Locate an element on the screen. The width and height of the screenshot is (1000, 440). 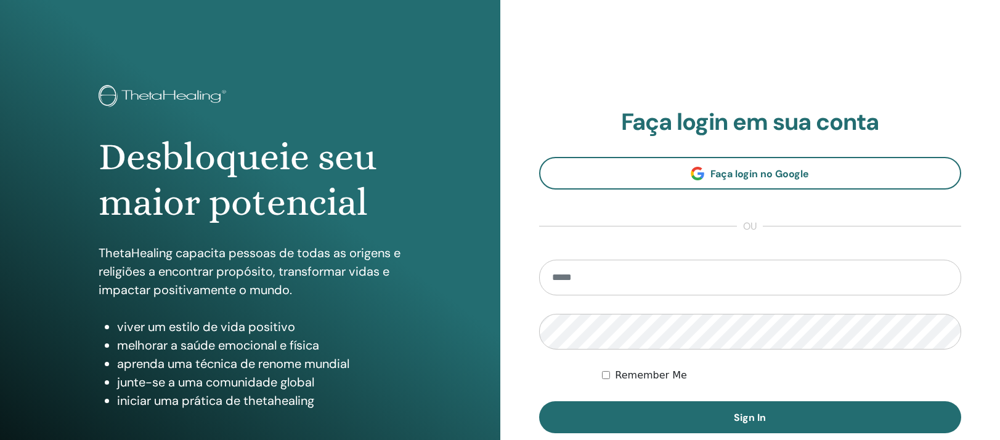
li: viver um estilo de vida positivo is located at coordinates (259, 327).